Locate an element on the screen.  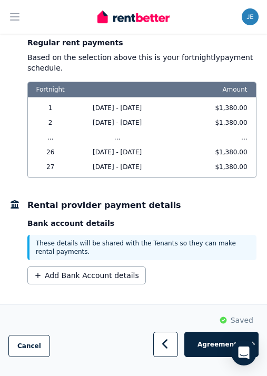
div: Open Intercom Messenger is located at coordinates (244, 353).